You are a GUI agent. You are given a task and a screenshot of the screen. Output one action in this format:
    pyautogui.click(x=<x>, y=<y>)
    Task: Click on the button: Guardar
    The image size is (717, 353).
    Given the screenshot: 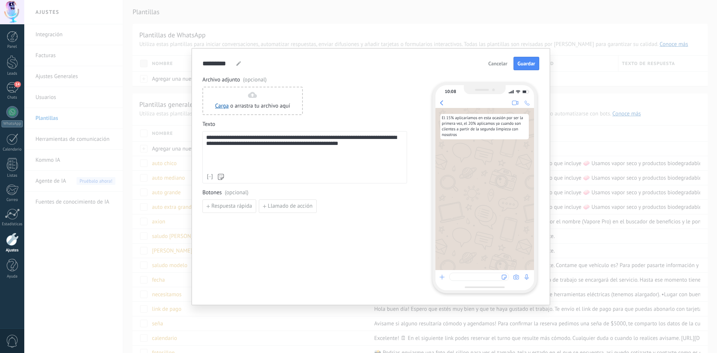 What is the action you would take?
    pyautogui.click(x=526, y=63)
    